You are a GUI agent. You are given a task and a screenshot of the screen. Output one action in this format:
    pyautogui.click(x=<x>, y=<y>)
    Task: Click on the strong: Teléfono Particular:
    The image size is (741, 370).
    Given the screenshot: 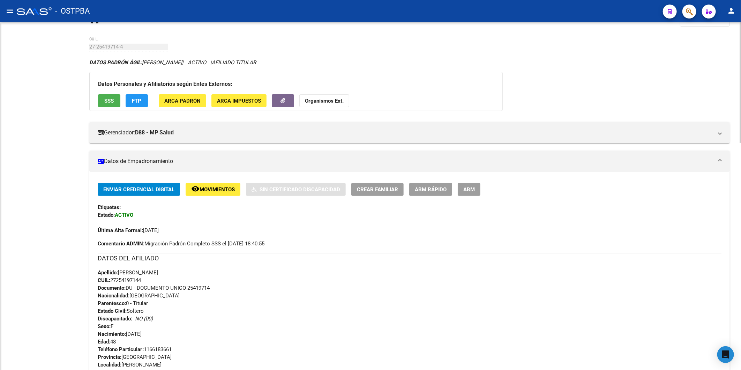 What is the action you would take?
    pyautogui.click(x=121, y=349)
    